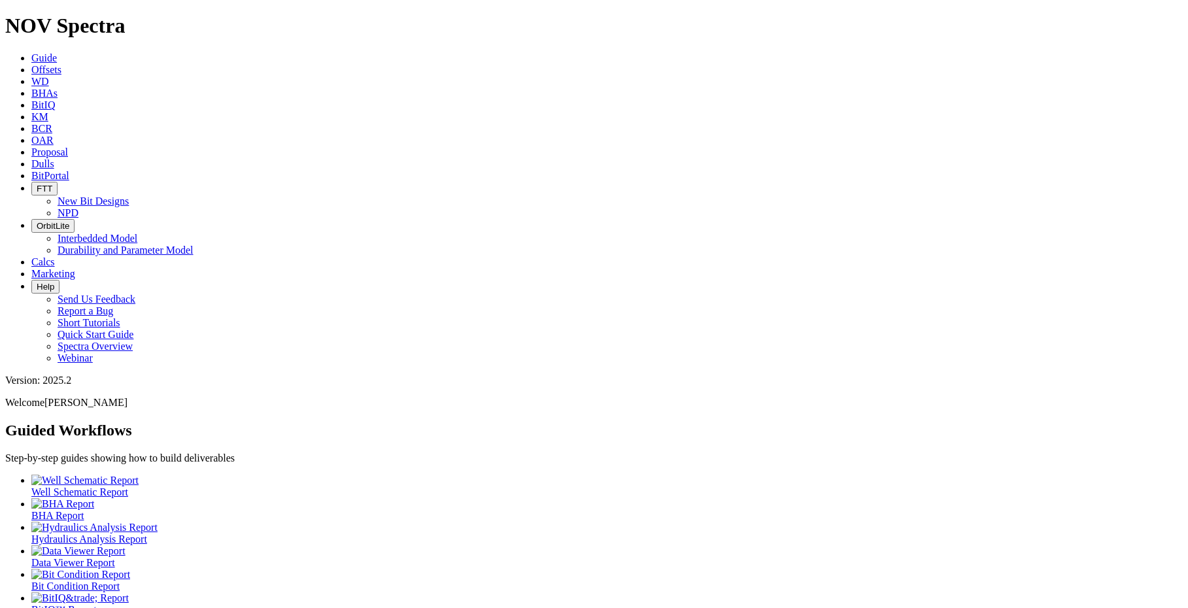 The height and width of the screenshot is (608, 1188). I want to click on button: Help, so click(45, 286).